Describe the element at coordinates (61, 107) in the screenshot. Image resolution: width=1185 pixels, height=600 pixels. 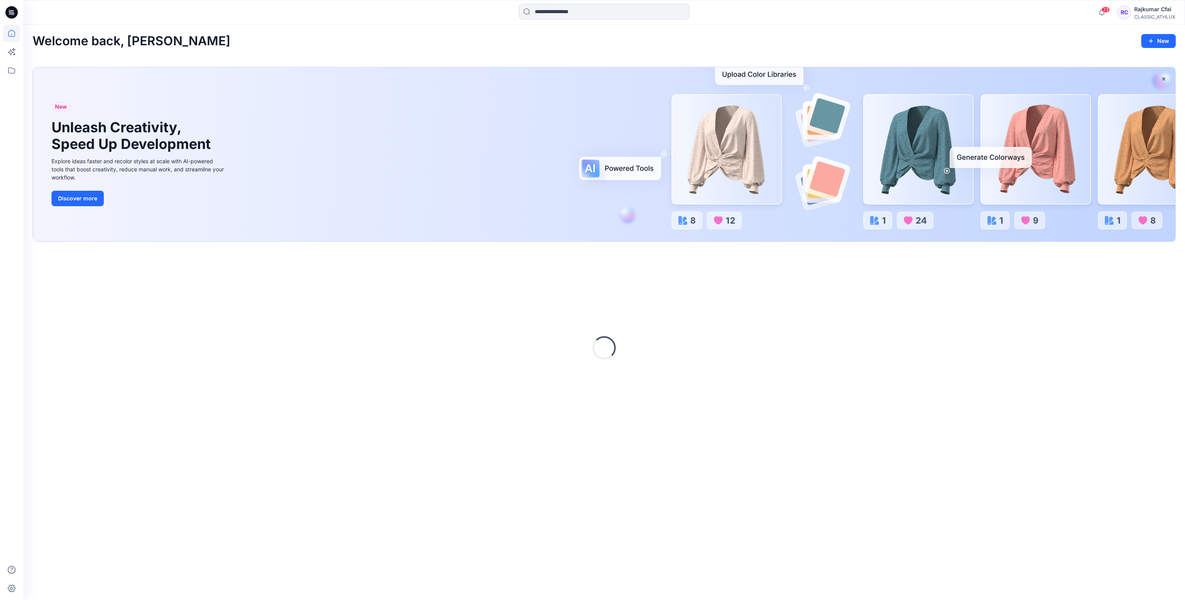
I see `span: New` at that location.